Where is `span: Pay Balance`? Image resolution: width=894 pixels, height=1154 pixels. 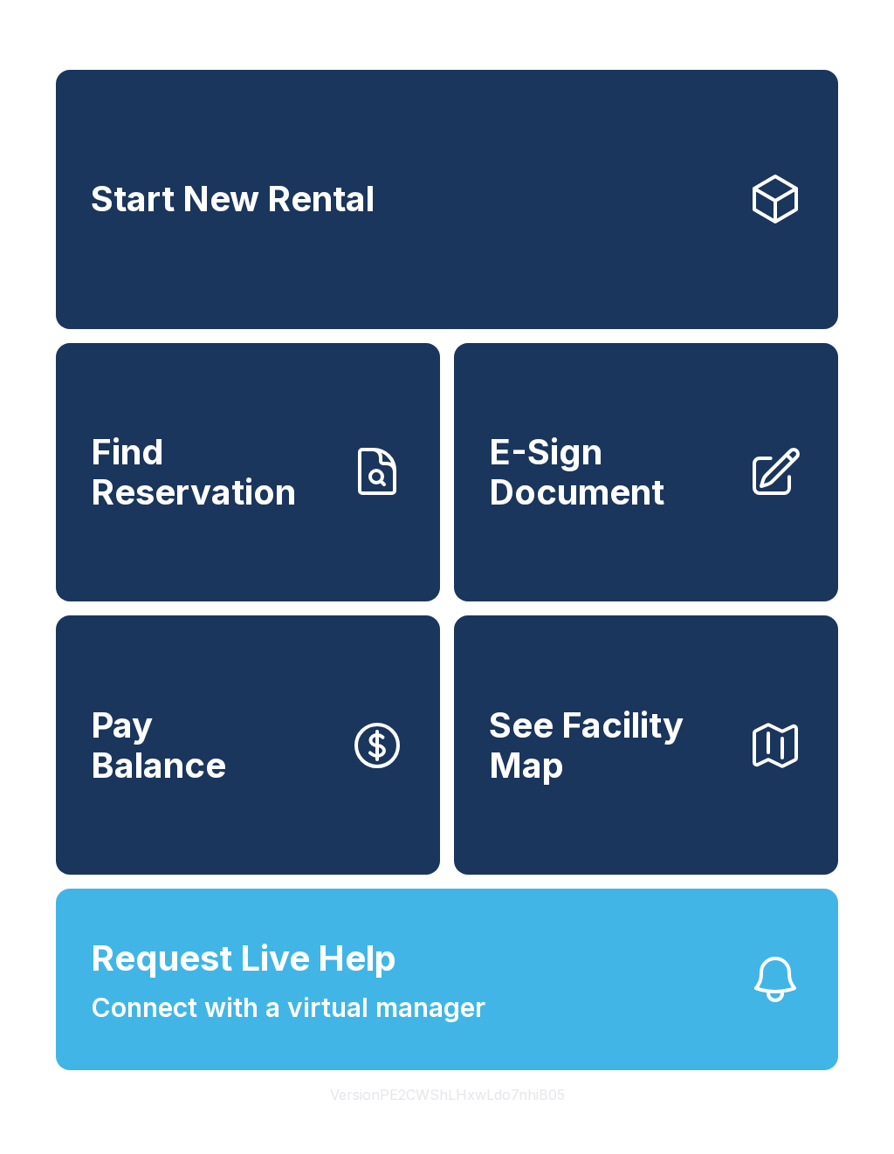
span: Pay Balance is located at coordinates (158, 745).